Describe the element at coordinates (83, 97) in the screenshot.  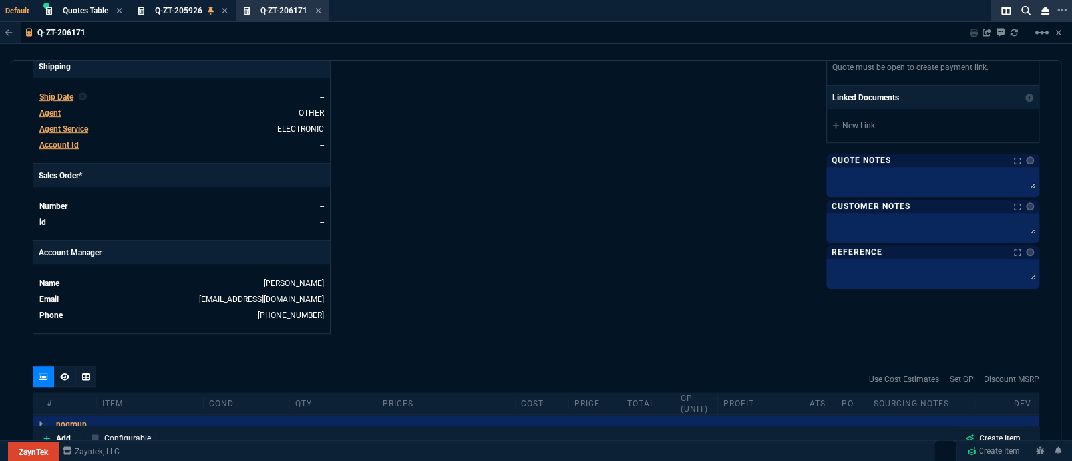
I see `nx-icon: Clear selected rep` at that location.